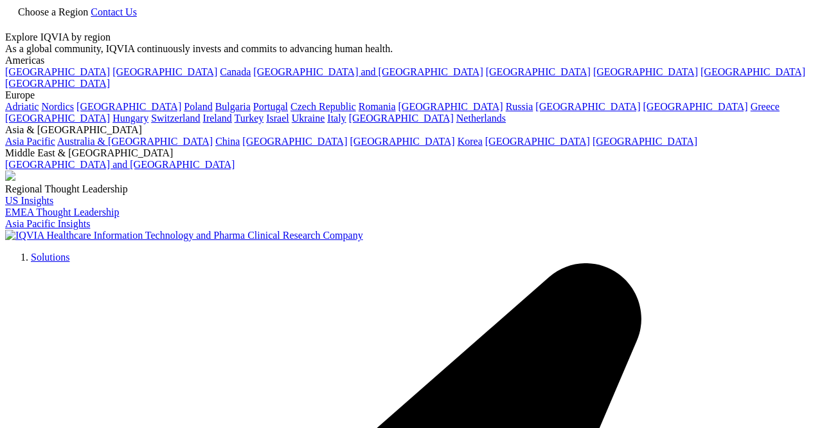  Describe the element at coordinates (406, 189) in the screenshot. I see `div: Regional Thought Leadership` at that location.